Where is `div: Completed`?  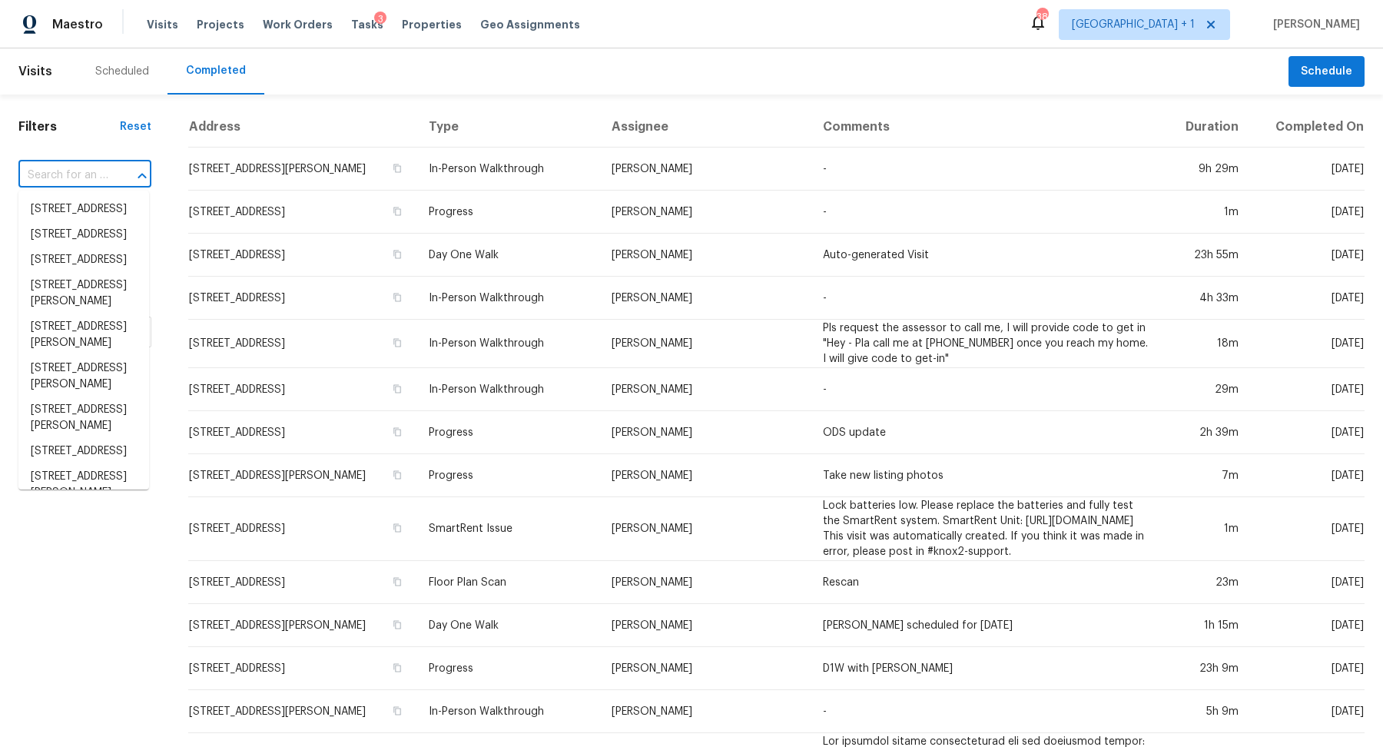 div: Completed is located at coordinates (216, 71).